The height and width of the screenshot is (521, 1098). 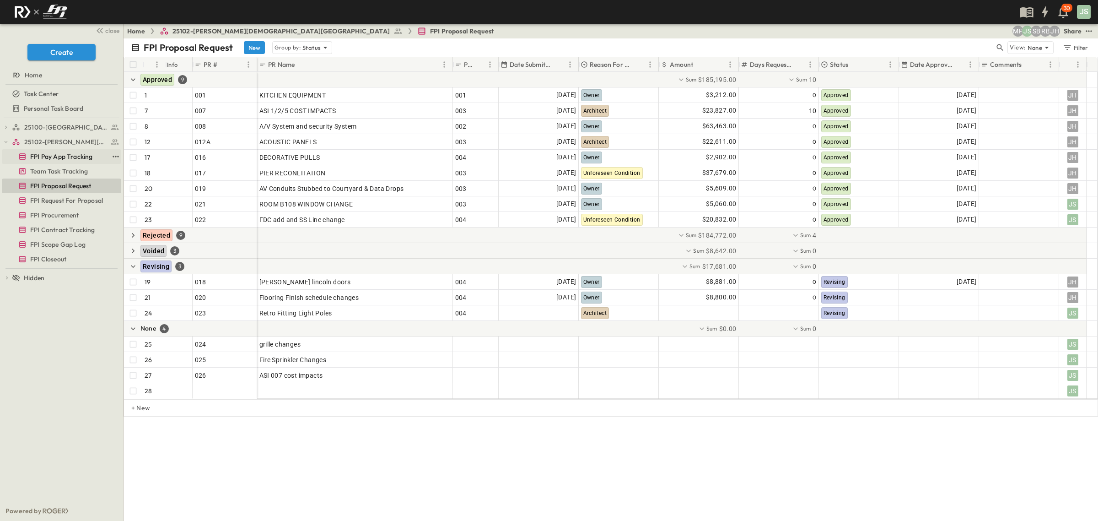 I want to click on p: 23, so click(x=148, y=220).